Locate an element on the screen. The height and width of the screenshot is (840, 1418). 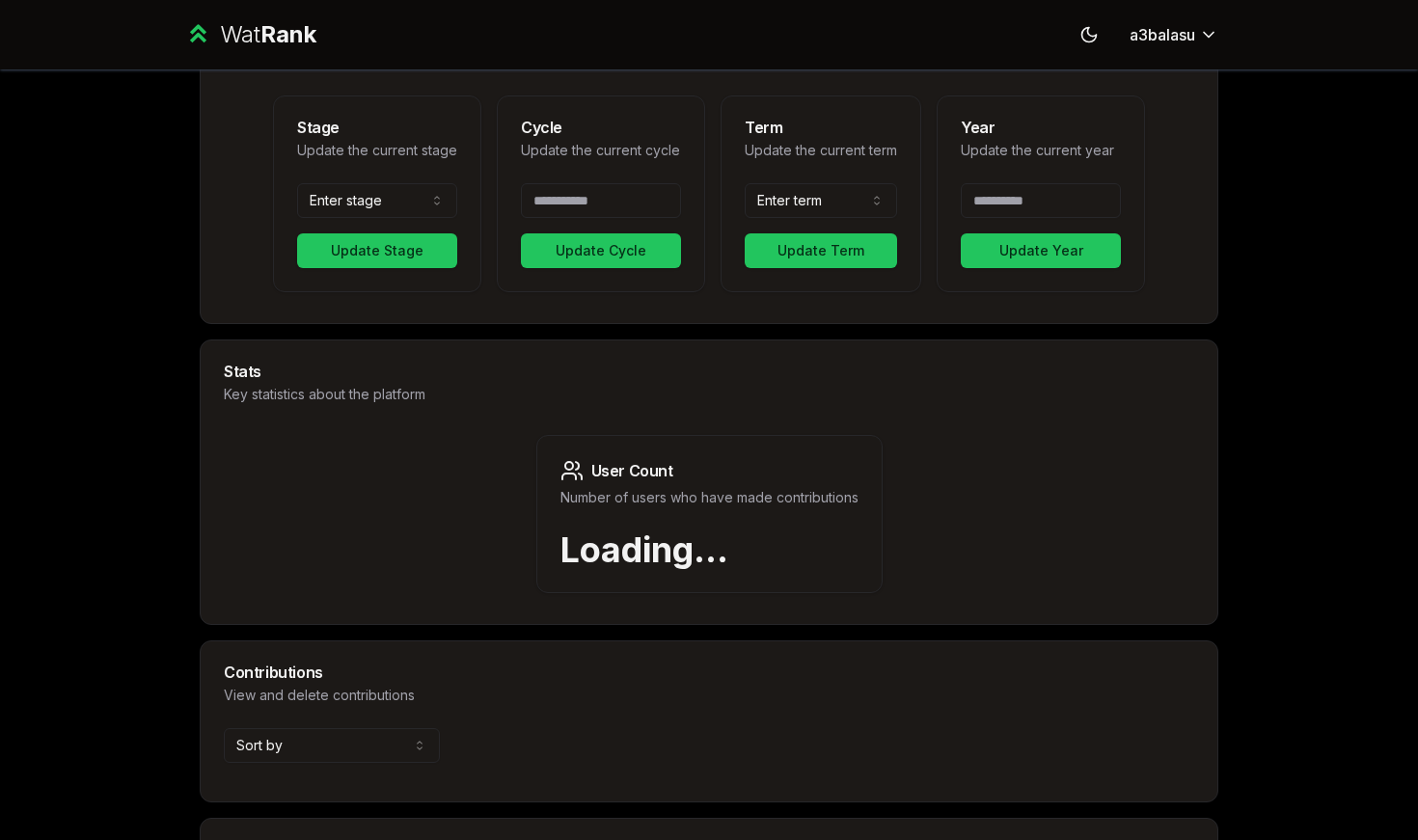
button: Update Term is located at coordinates (821, 251).